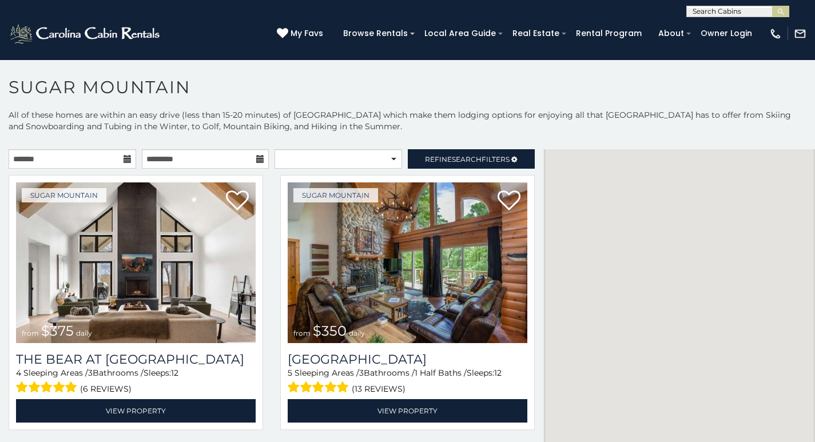 The image size is (815, 442). I want to click on a: The Bear At Sugar Mountain from $375 daily, so click(136, 263).